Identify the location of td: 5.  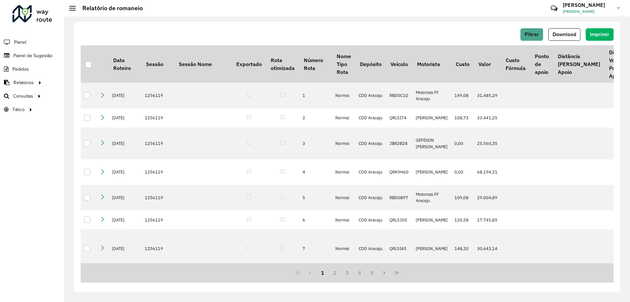
(316, 198).